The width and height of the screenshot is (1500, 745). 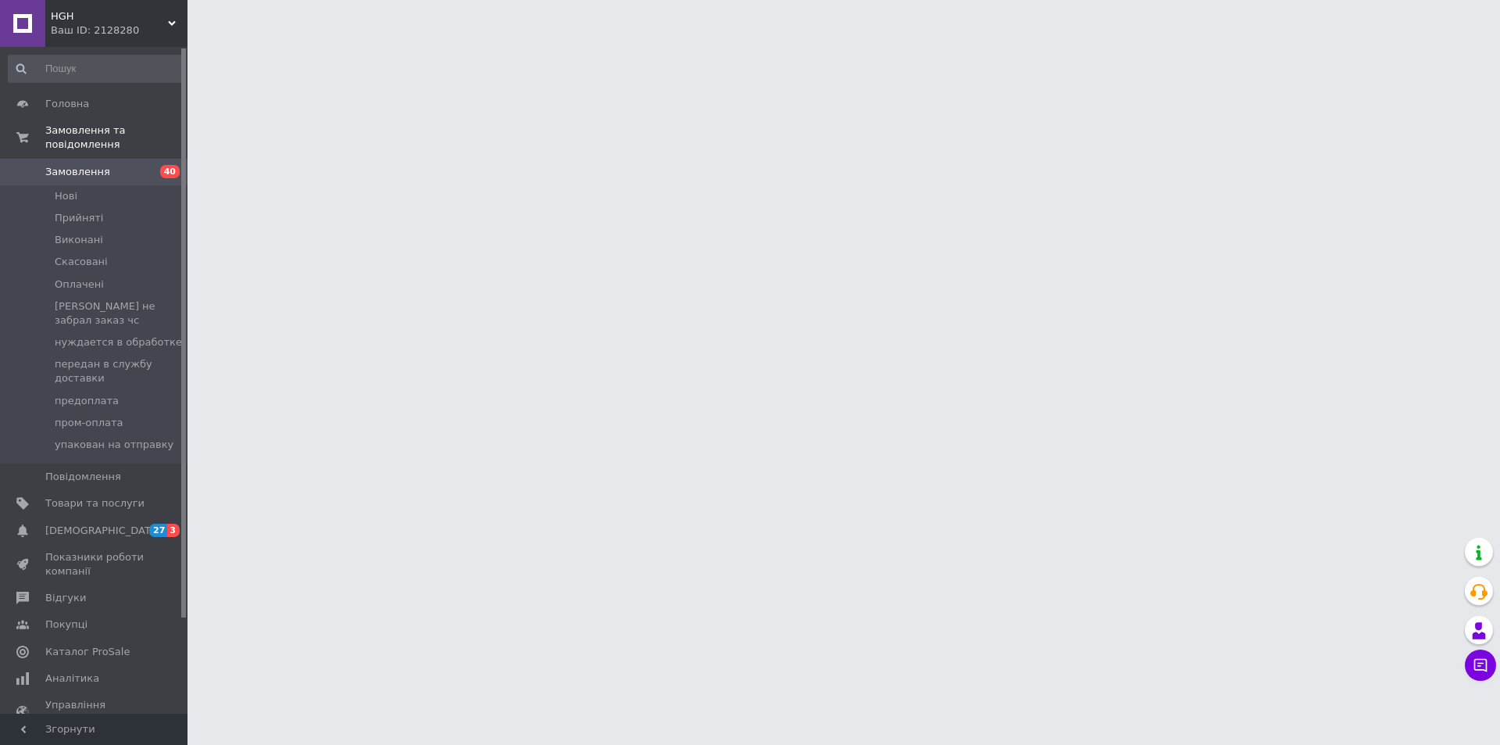 What do you see at coordinates (109, 16) in the screenshot?
I see `span: HGH` at bounding box center [109, 16].